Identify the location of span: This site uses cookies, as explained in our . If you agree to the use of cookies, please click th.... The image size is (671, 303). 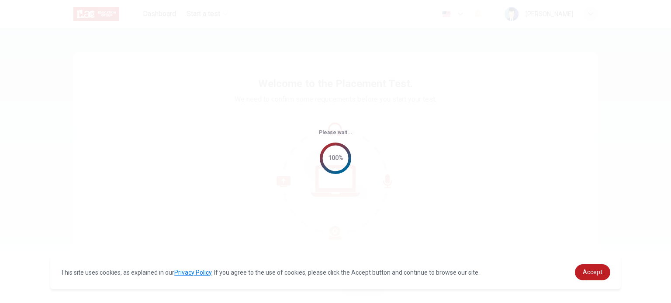
(270, 273).